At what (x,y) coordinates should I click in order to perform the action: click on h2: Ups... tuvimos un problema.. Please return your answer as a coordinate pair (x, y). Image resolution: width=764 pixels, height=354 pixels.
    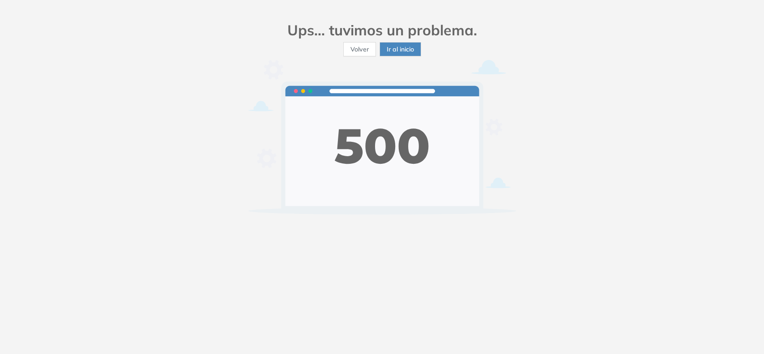
    Looking at the image, I should click on (382, 30).